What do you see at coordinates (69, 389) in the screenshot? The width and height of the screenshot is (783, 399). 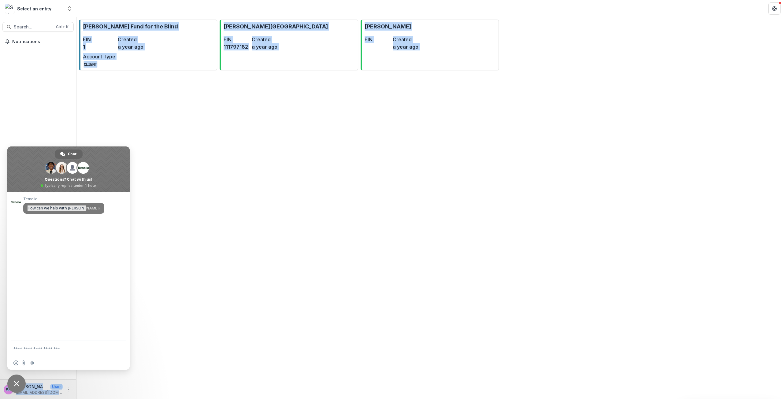 I see `button: More` at bounding box center [69, 389].